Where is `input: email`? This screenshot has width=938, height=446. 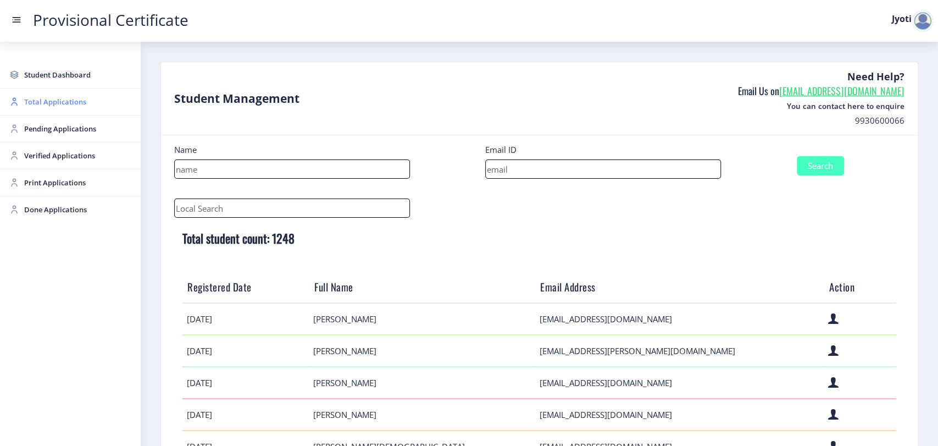
input: email is located at coordinates (603, 169).